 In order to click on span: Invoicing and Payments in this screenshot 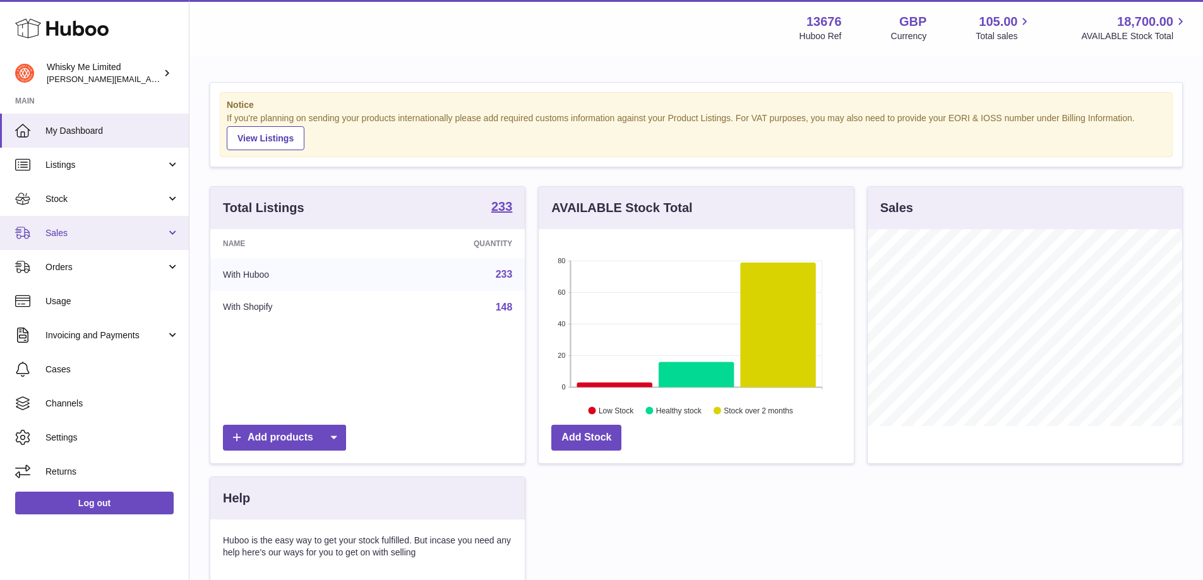, I will do `click(105, 335)`.